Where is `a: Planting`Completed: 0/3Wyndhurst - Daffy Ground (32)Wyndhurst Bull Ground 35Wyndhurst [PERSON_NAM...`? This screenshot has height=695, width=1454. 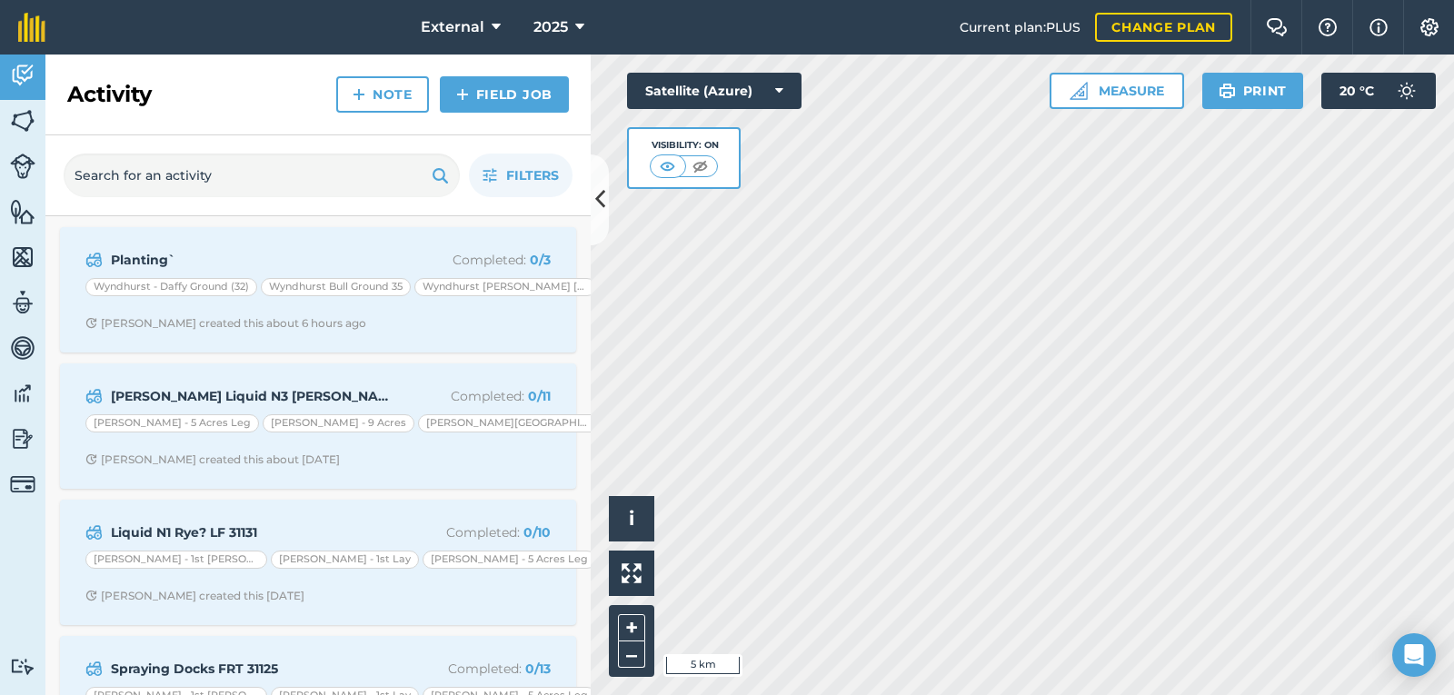
a: Planting`Completed: 0/3Wyndhurst - Daffy Ground (32)Wyndhurst Bull Ground 35Wyndhurst [PERSON_NAM... is located at coordinates (318, 290).